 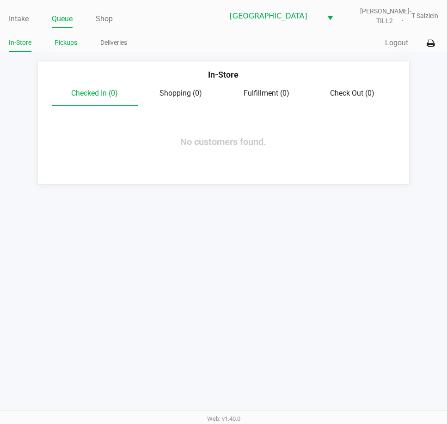 I want to click on button: Logout, so click(x=396, y=43).